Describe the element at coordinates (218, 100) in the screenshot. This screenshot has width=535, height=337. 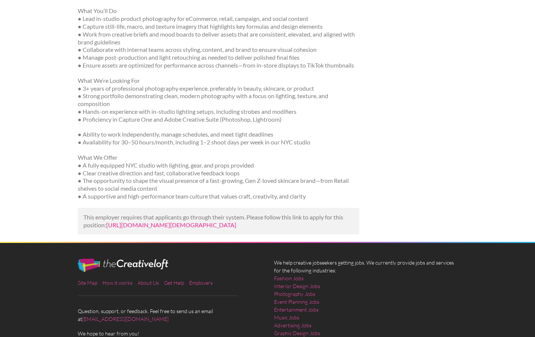
I see `p: What We’re Looking For ● 3+ years of professional photography experience, preferably in beauty, s...` at that location.